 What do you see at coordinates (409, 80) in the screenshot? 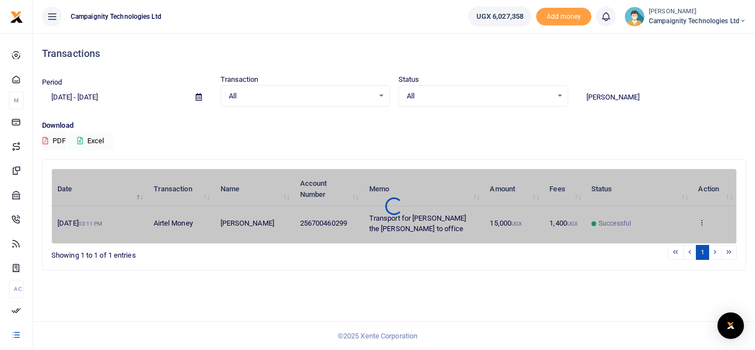
I see `label: Status` at bounding box center [409, 80].